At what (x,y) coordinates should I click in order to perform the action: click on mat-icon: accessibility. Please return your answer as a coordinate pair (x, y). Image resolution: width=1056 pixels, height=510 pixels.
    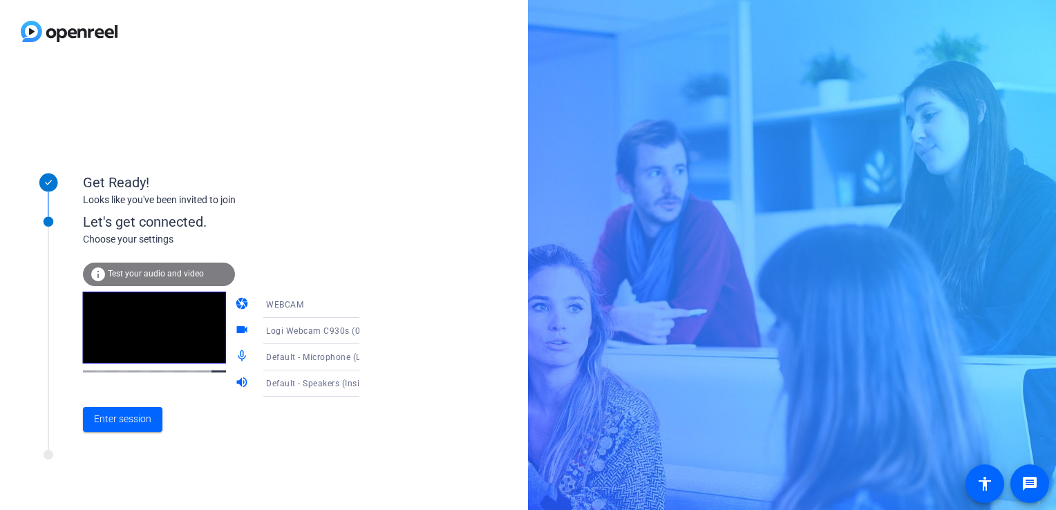
    Looking at the image, I should click on (985, 484).